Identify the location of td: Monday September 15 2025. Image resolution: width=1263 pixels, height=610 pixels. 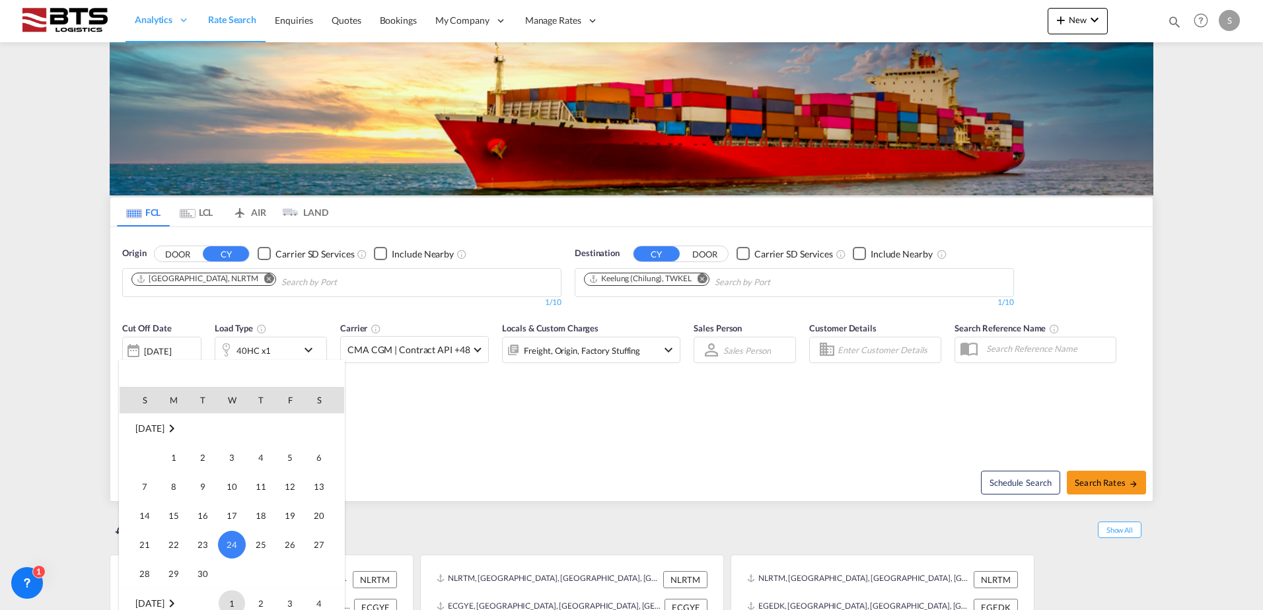
(174, 516).